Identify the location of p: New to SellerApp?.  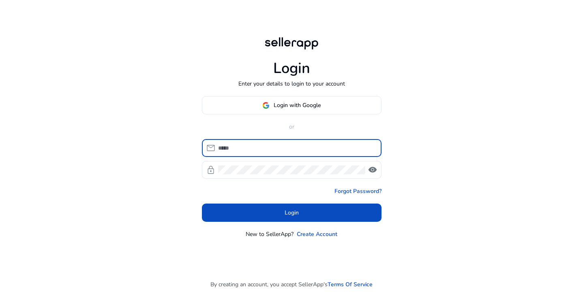
(270, 234).